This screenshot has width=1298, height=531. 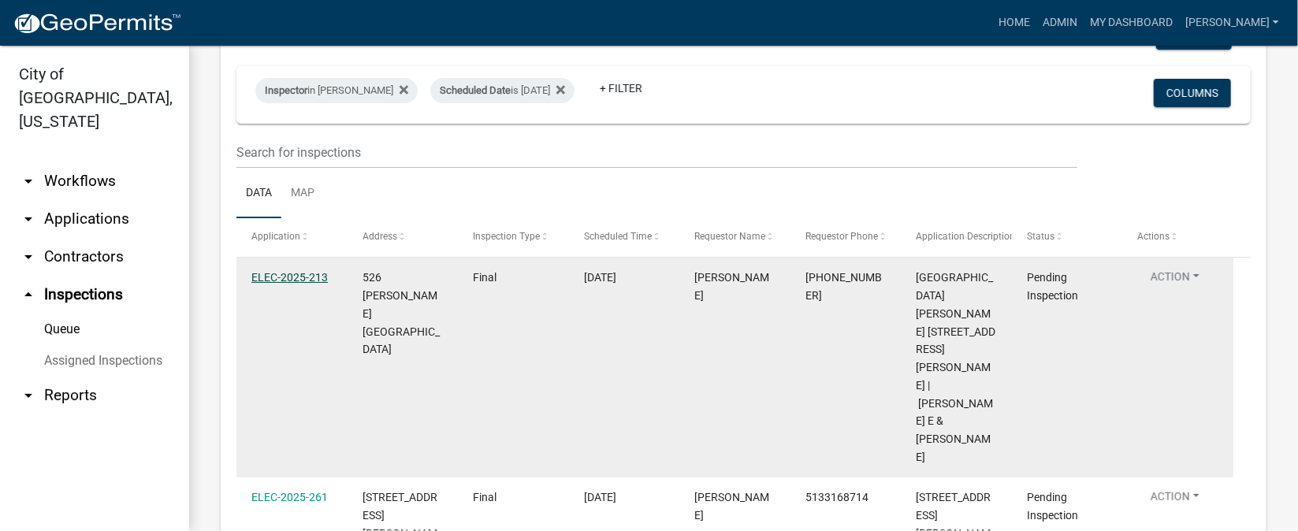 What do you see at coordinates (1154, 236) in the screenshot?
I see `span: Actions` at bounding box center [1154, 236].